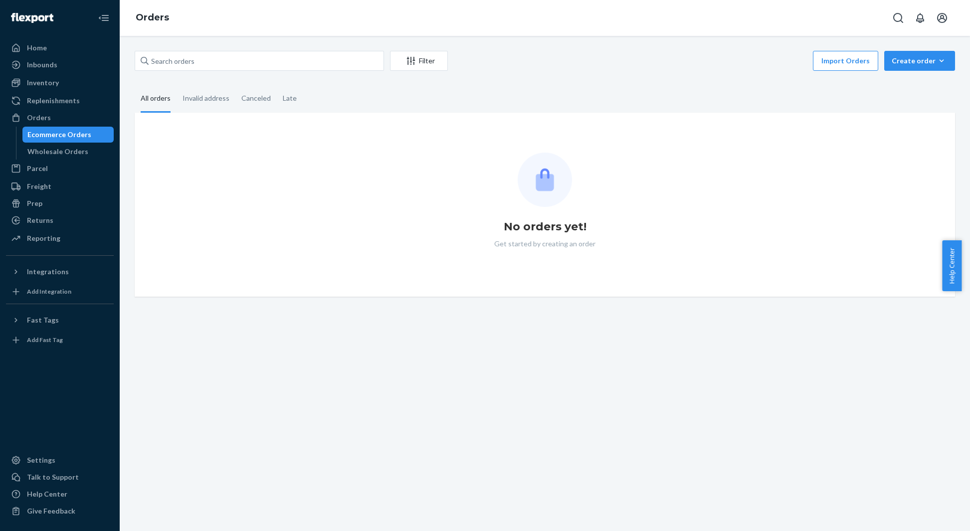 The width and height of the screenshot is (970, 531). I want to click on button: Fast Tags, so click(60, 320).